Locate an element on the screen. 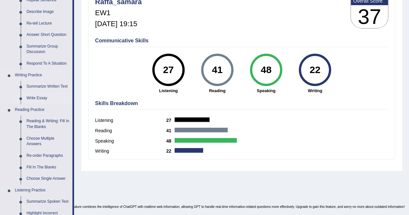  label: Listening is located at coordinates (131, 120).